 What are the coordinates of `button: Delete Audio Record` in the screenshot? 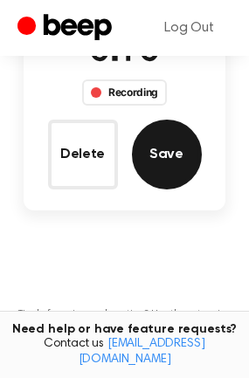 It's located at (83, 154).